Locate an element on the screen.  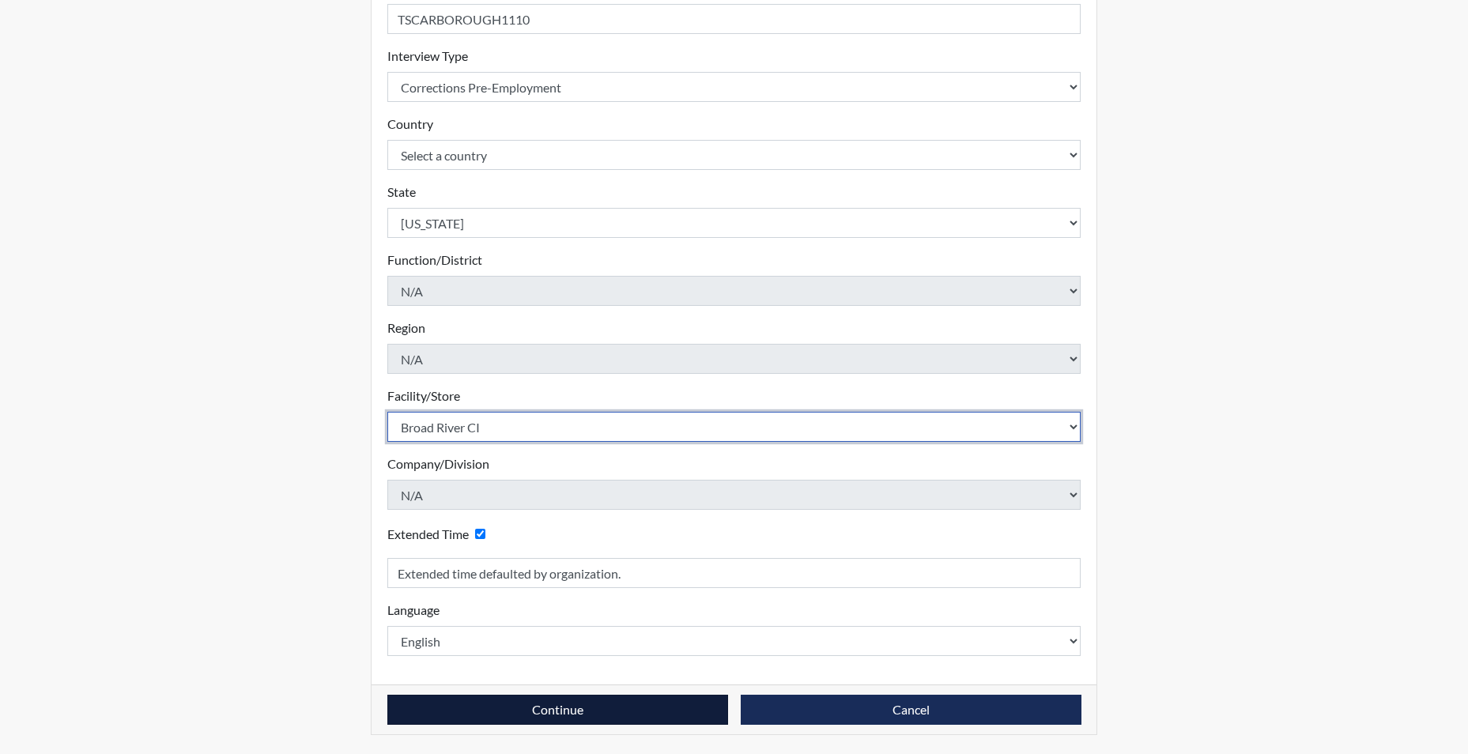
button: Continue is located at coordinates (557, 710).